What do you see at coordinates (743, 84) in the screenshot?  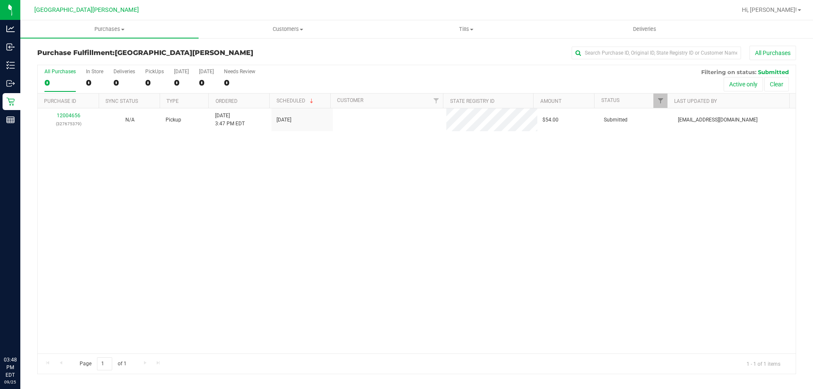 I see `button: Active only` at bounding box center [743, 84].